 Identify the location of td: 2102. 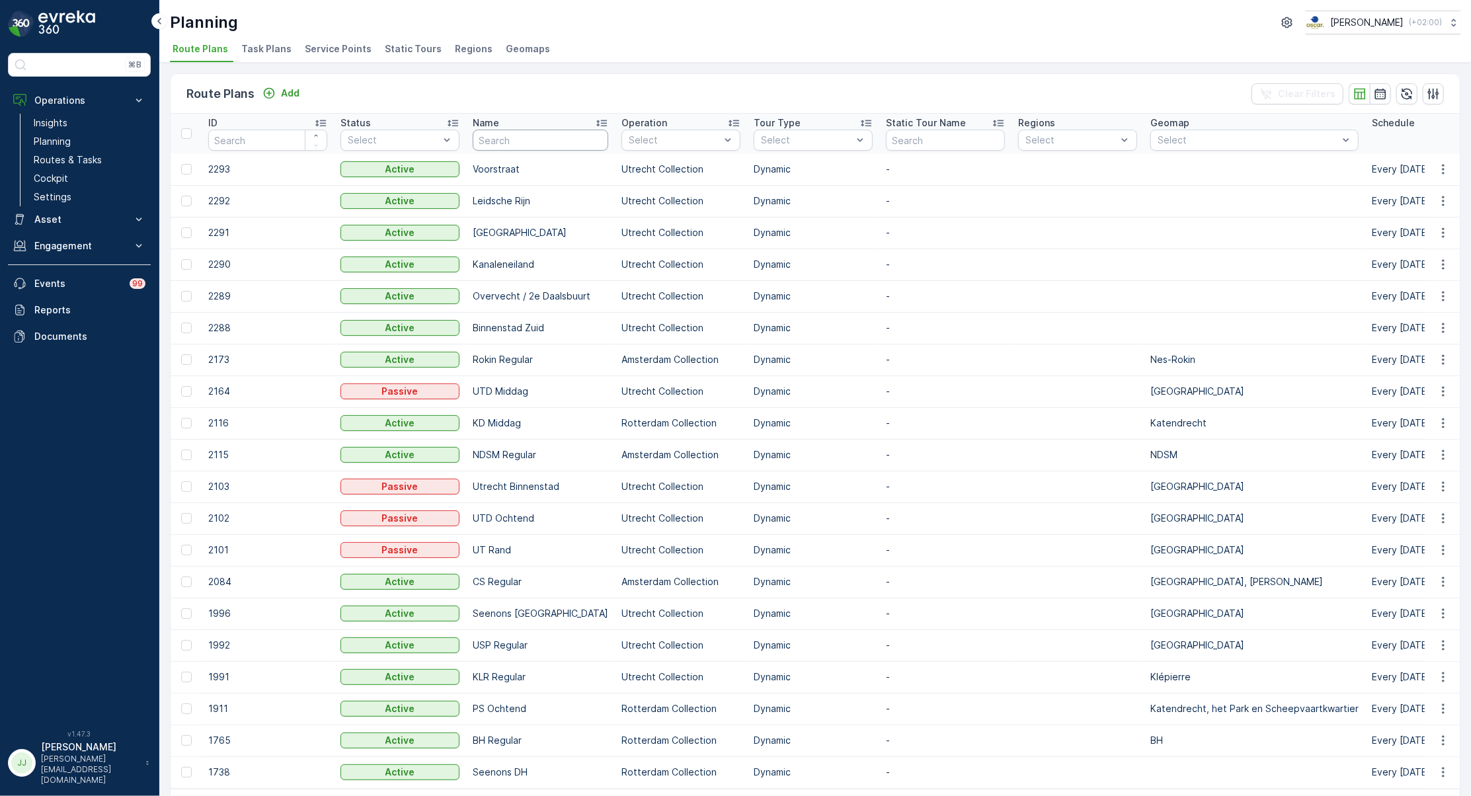
(268, 518).